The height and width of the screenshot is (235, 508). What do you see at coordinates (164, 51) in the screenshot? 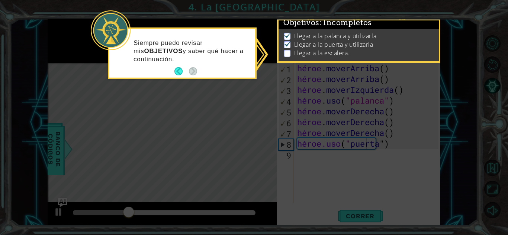
I see `font: OBJETIVOS` at bounding box center [164, 51].